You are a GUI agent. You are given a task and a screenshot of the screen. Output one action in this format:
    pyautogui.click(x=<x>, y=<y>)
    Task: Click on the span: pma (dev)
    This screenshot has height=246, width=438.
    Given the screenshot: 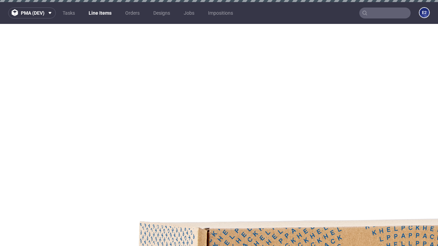 What is the action you would take?
    pyautogui.click(x=32, y=13)
    